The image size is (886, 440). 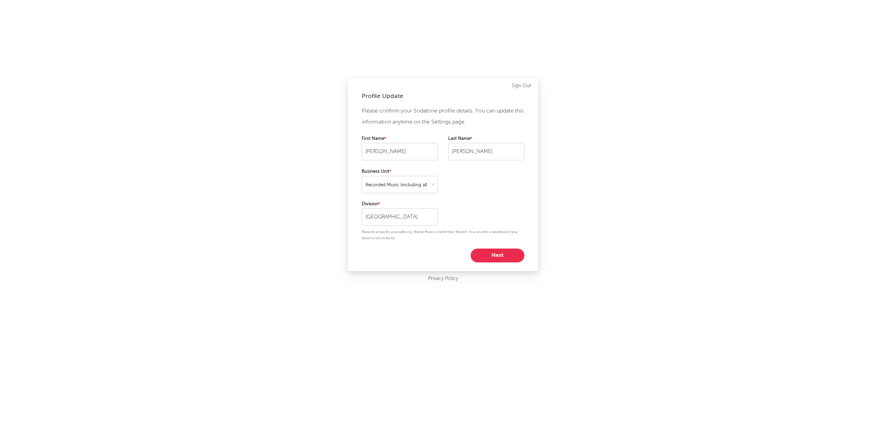 What do you see at coordinates (521, 86) in the screenshot?
I see `a: Sign Out` at bounding box center [521, 86].